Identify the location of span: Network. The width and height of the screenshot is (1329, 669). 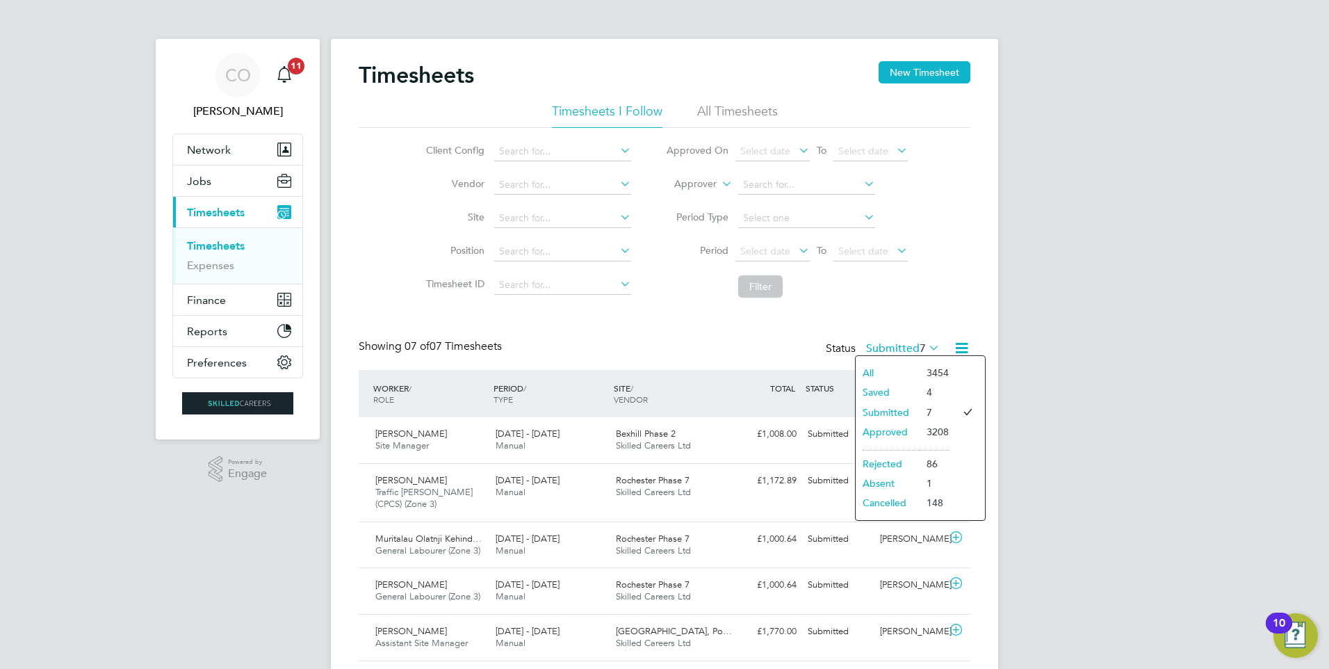
(209, 149).